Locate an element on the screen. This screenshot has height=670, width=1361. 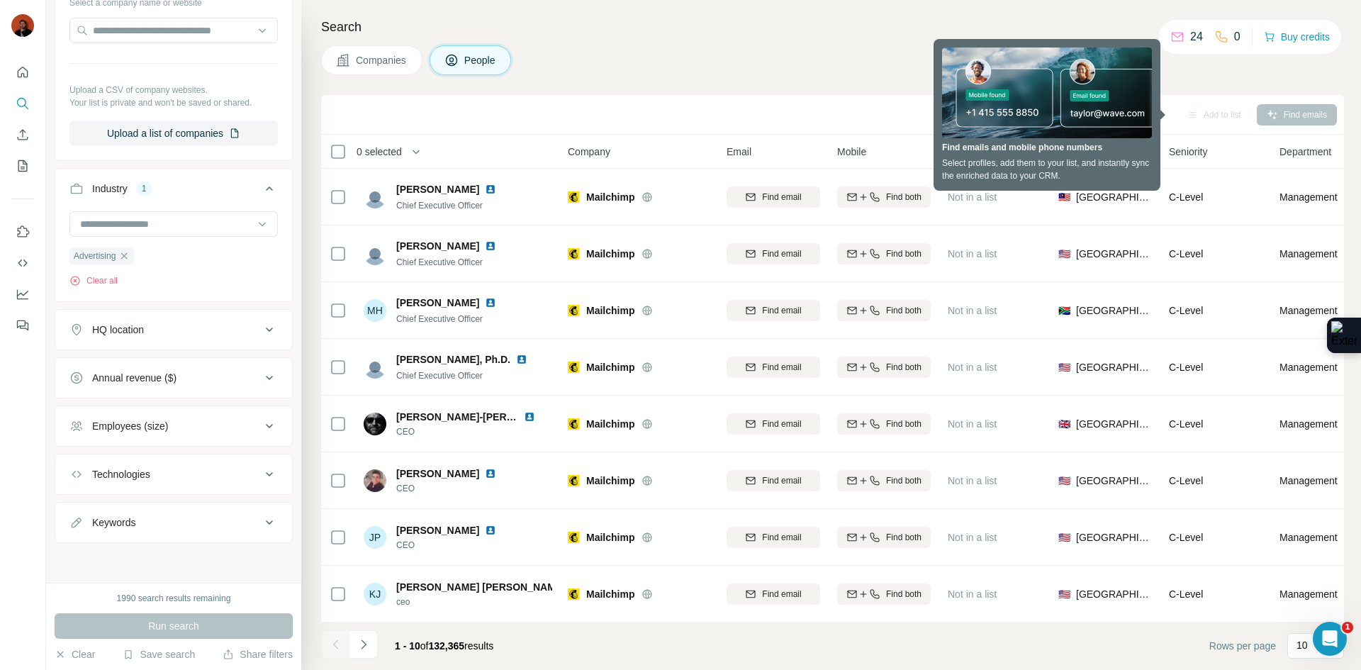
span: Department is located at coordinates (1305, 152).